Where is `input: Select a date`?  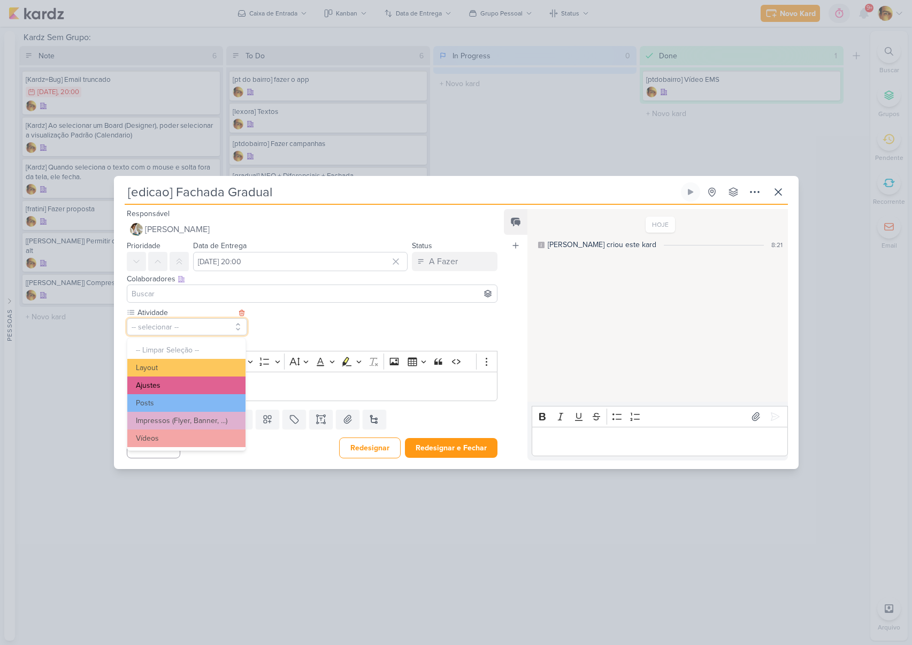
input: Select a date is located at coordinates (301, 262).